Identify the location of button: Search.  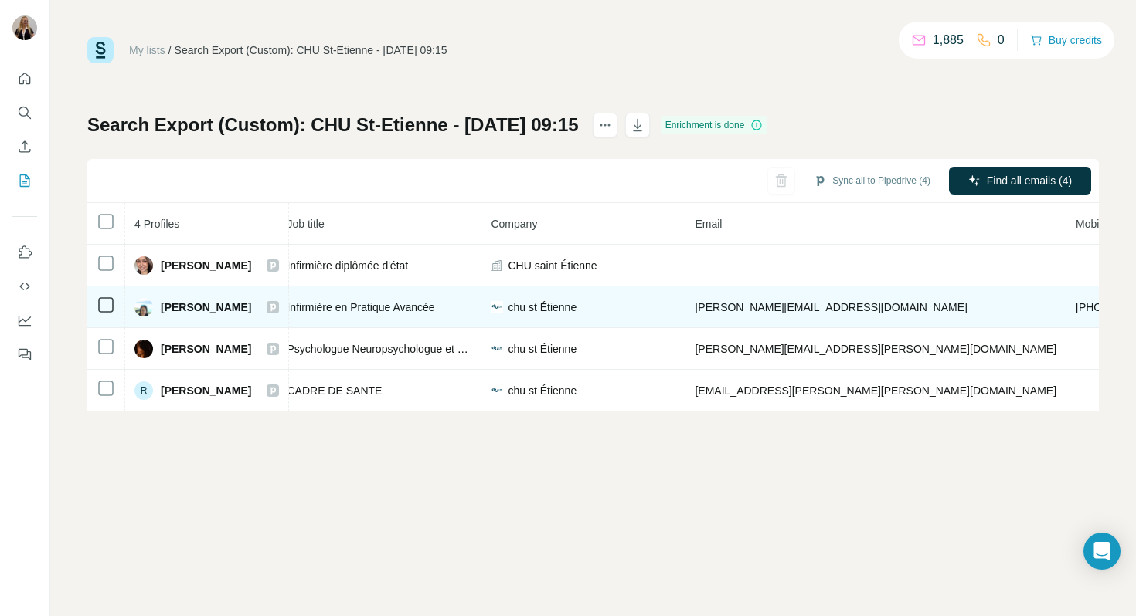
(25, 113).